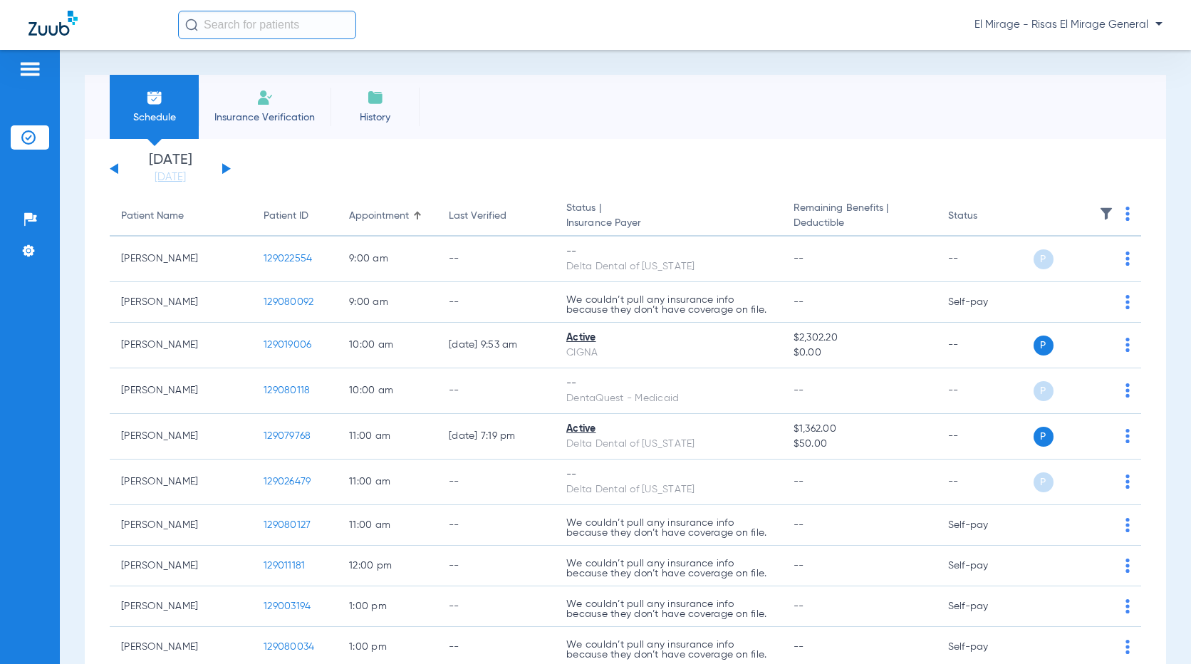 Image resolution: width=1191 pixels, height=664 pixels. I want to click on span: History, so click(375, 117).